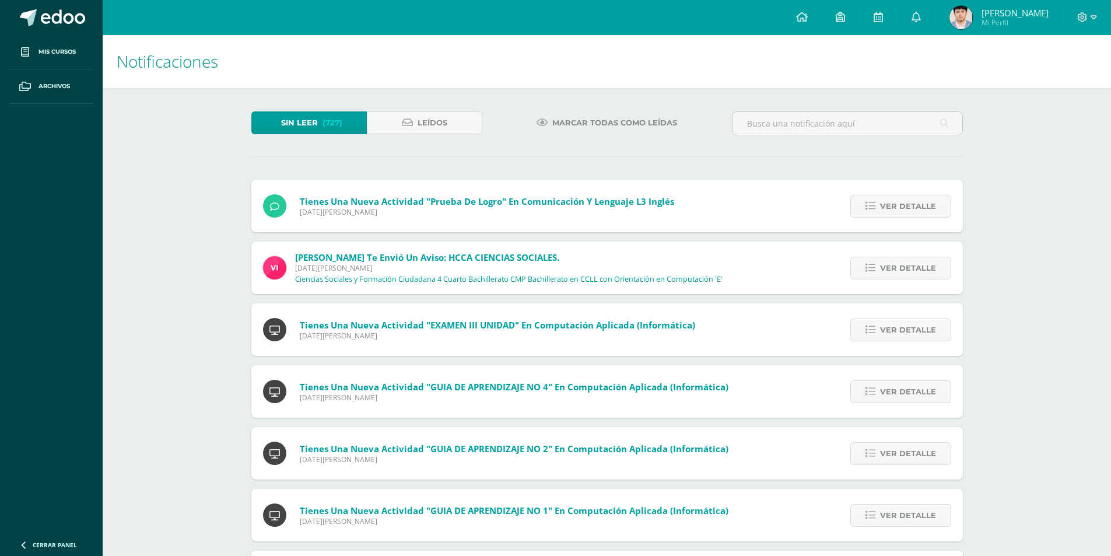 This screenshot has height=556, width=1111. I want to click on p: Ciencias Sociales y Formación Ciudadana 4 Cuarto Bachillerato CMP Bachillerato en CCLL con Orient..., so click(509, 279).